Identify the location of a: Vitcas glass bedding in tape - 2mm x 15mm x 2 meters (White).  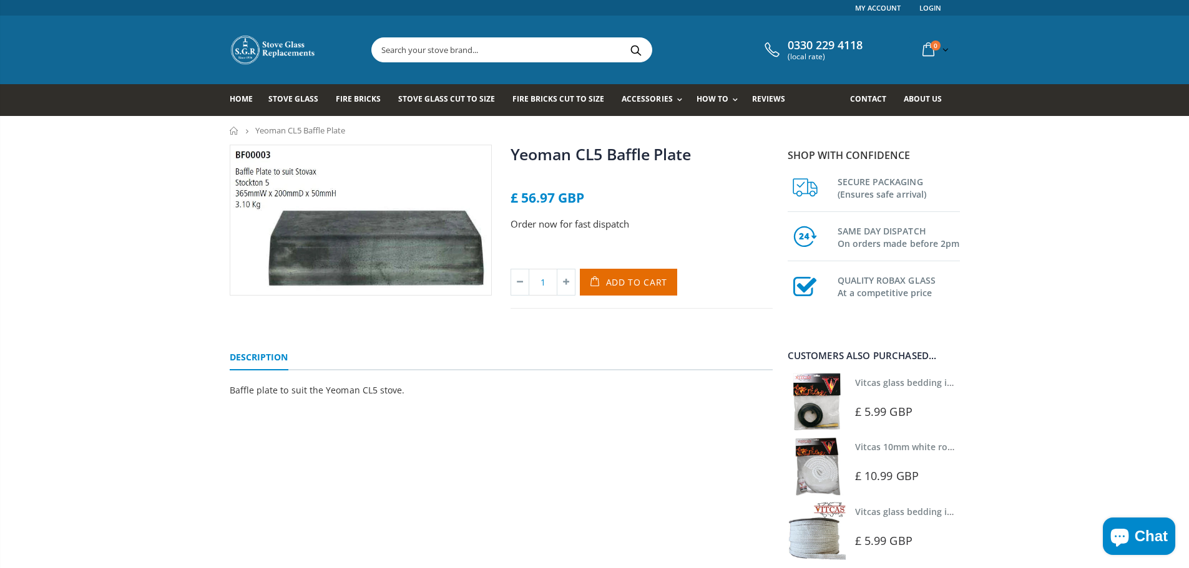
(987, 512).